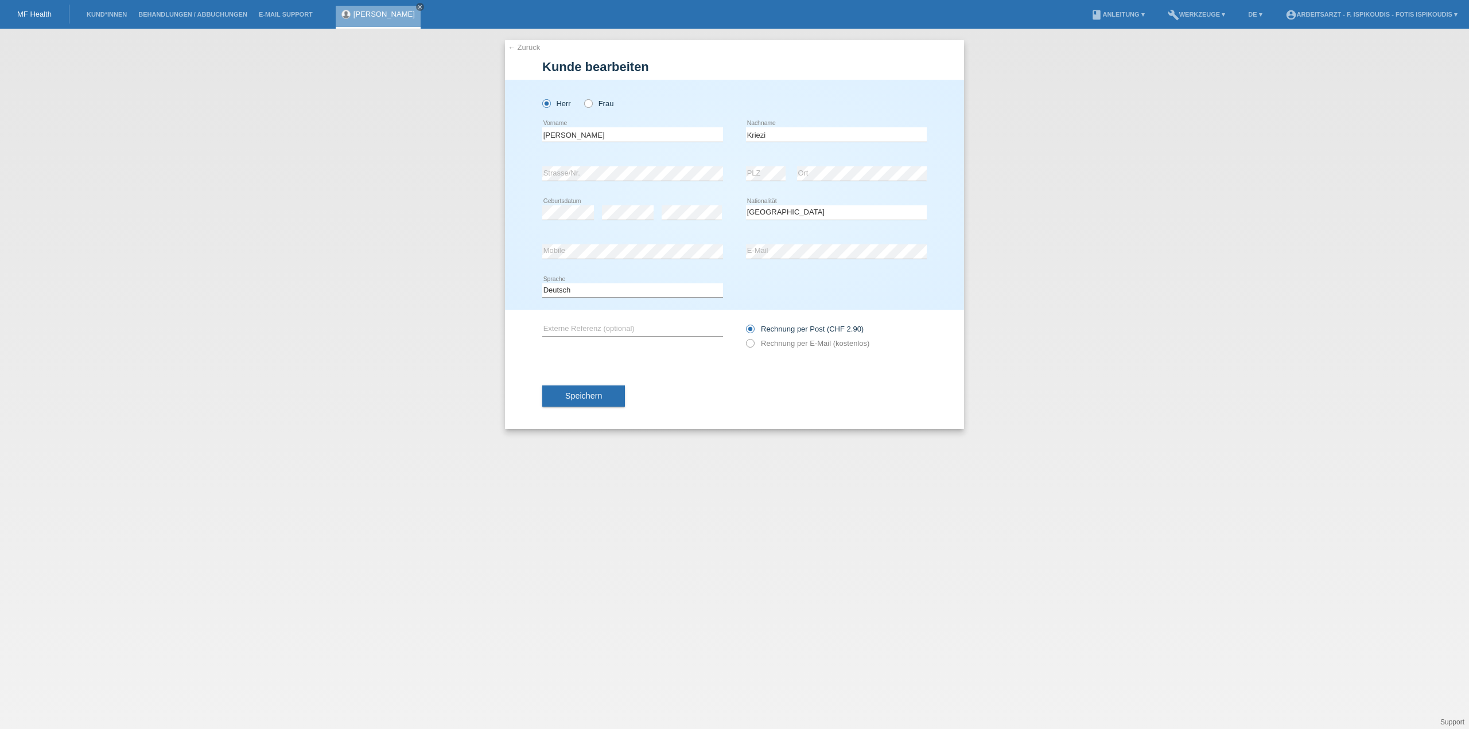  I want to click on h1: Kunde bearbeiten, so click(735, 67).